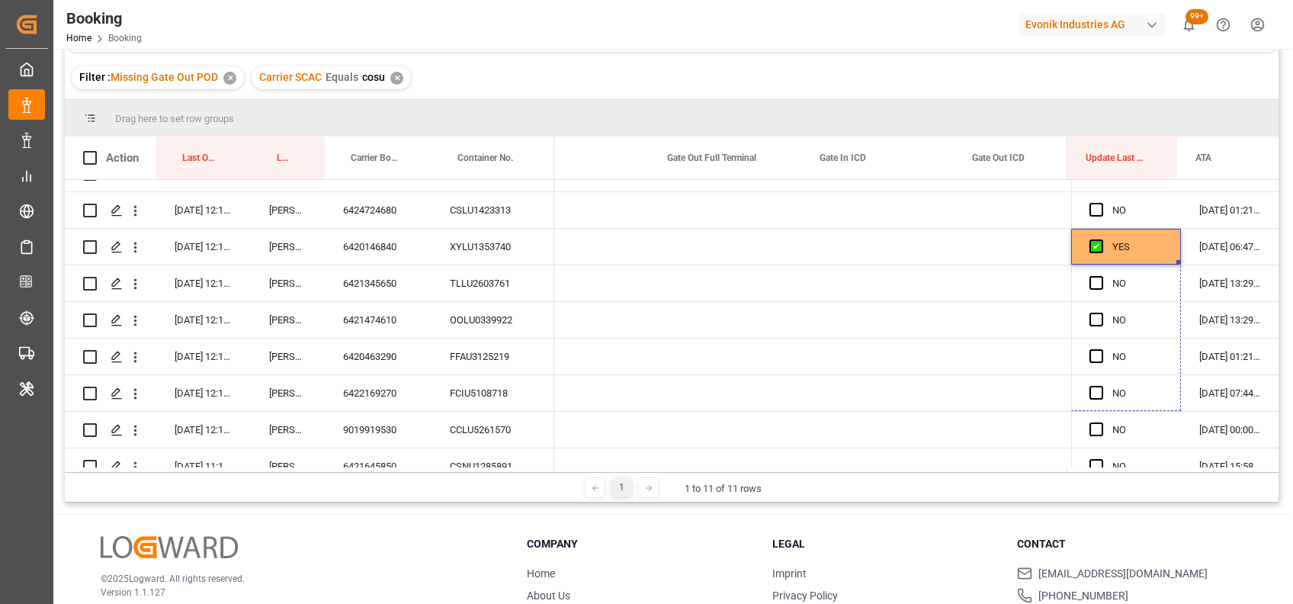 Image resolution: width=1293 pixels, height=604 pixels. Describe the element at coordinates (342, 77) in the screenshot. I see `span: Equals` at that location.